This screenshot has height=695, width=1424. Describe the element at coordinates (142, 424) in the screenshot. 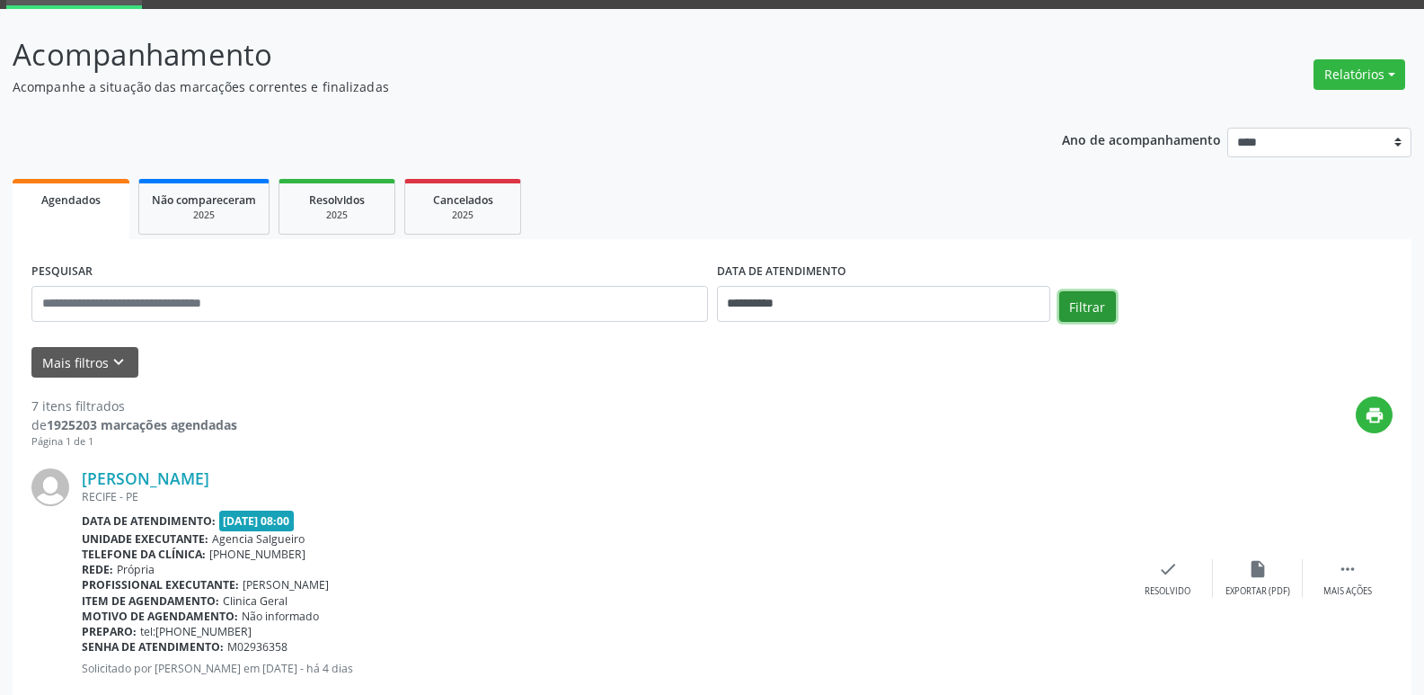

I see `strong: 1925203 marcações agendadas` at that location.